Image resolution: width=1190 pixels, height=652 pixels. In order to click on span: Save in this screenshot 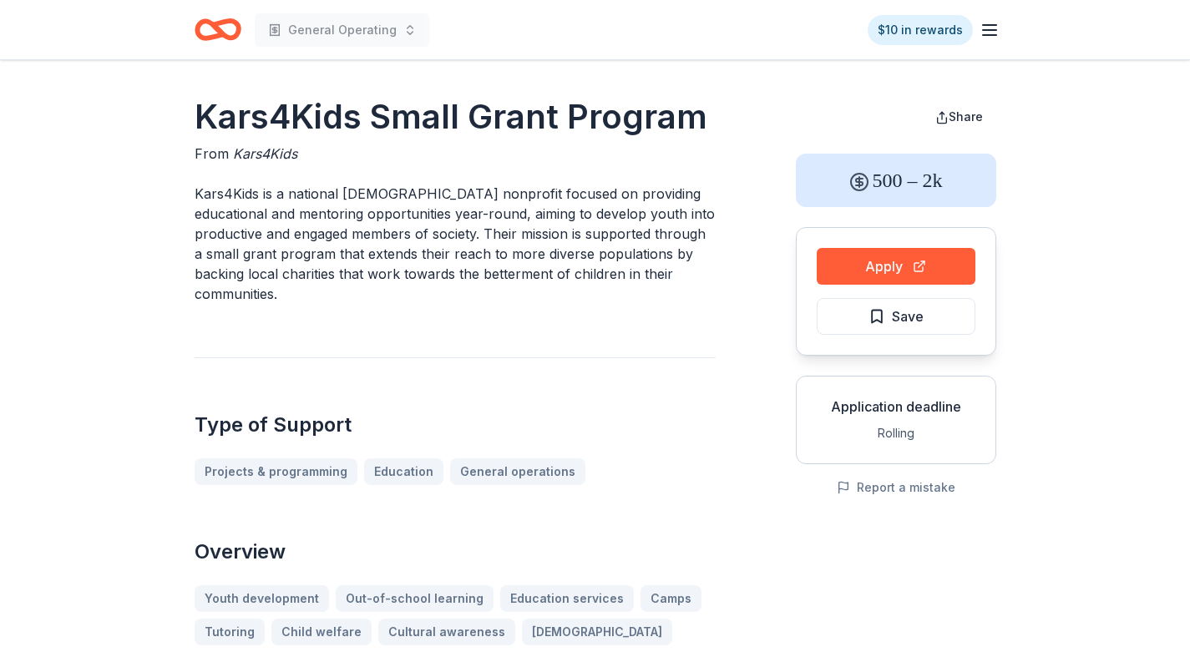, I will do `click(908, 316)`.